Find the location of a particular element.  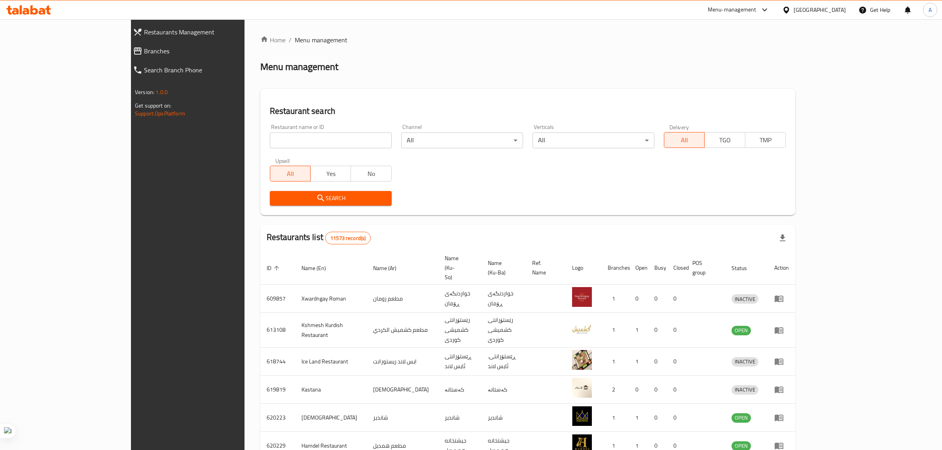

span: A is located at coordinates (930, 10).